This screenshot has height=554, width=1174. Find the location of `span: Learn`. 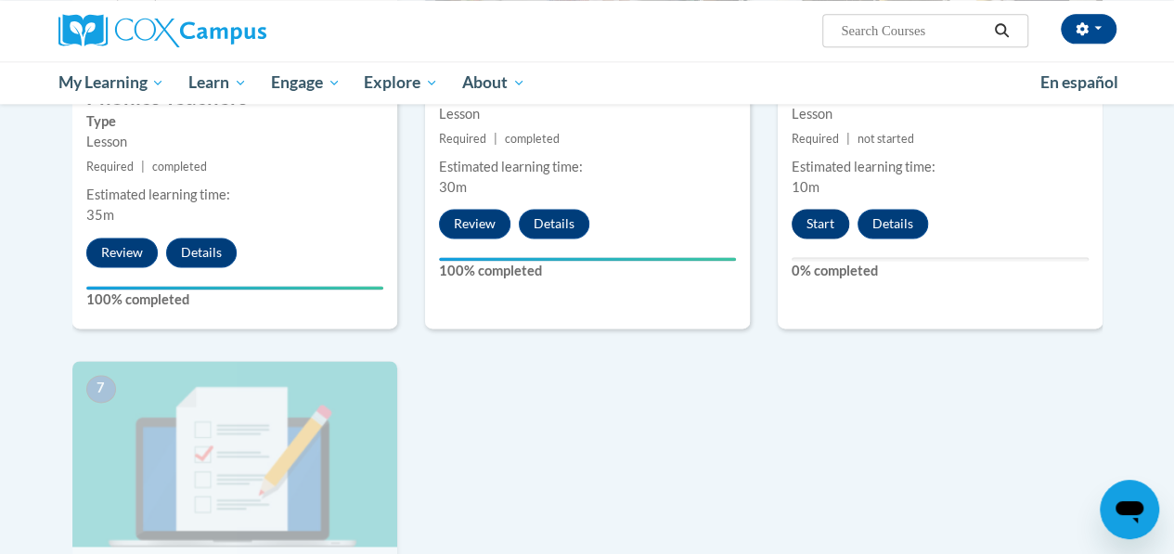

span: Learn is located at coordinates (217, 83).